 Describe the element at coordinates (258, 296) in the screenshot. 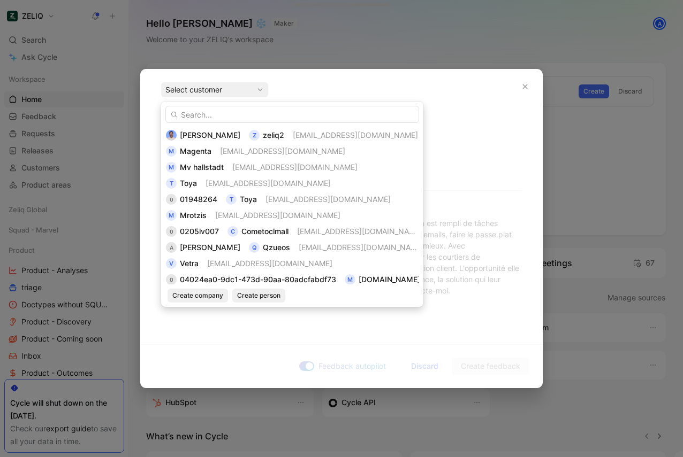

I see `span: Create person` at that location.